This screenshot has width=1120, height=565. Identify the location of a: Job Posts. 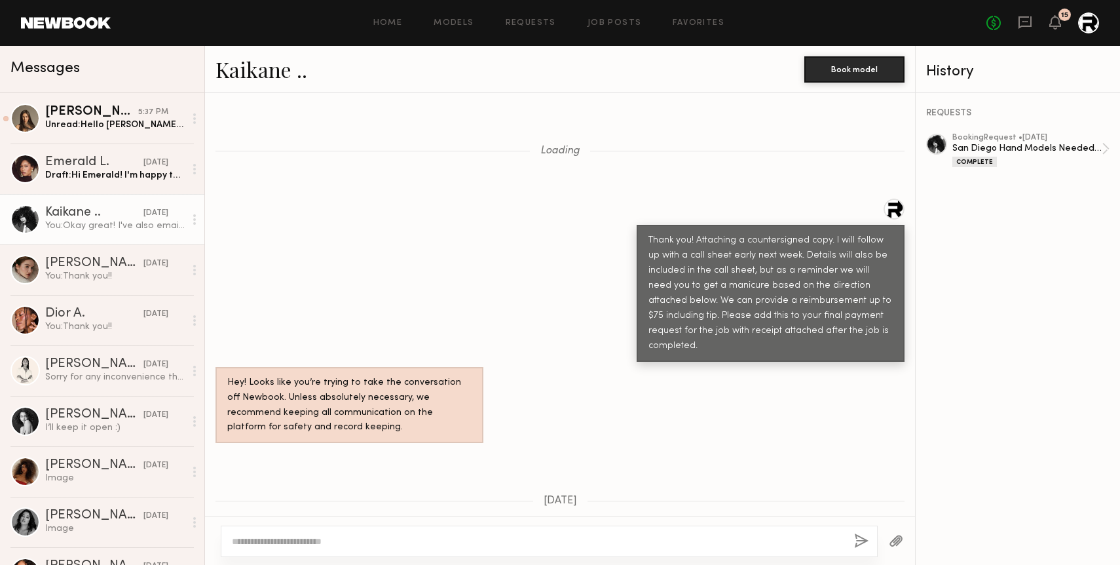
(614, 23).